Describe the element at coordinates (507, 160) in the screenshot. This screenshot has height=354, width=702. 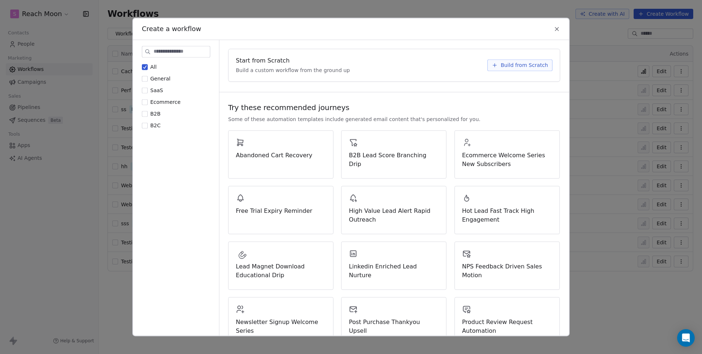
I see `span: Ecommerce Welcome Series New Subscribers` at that location.